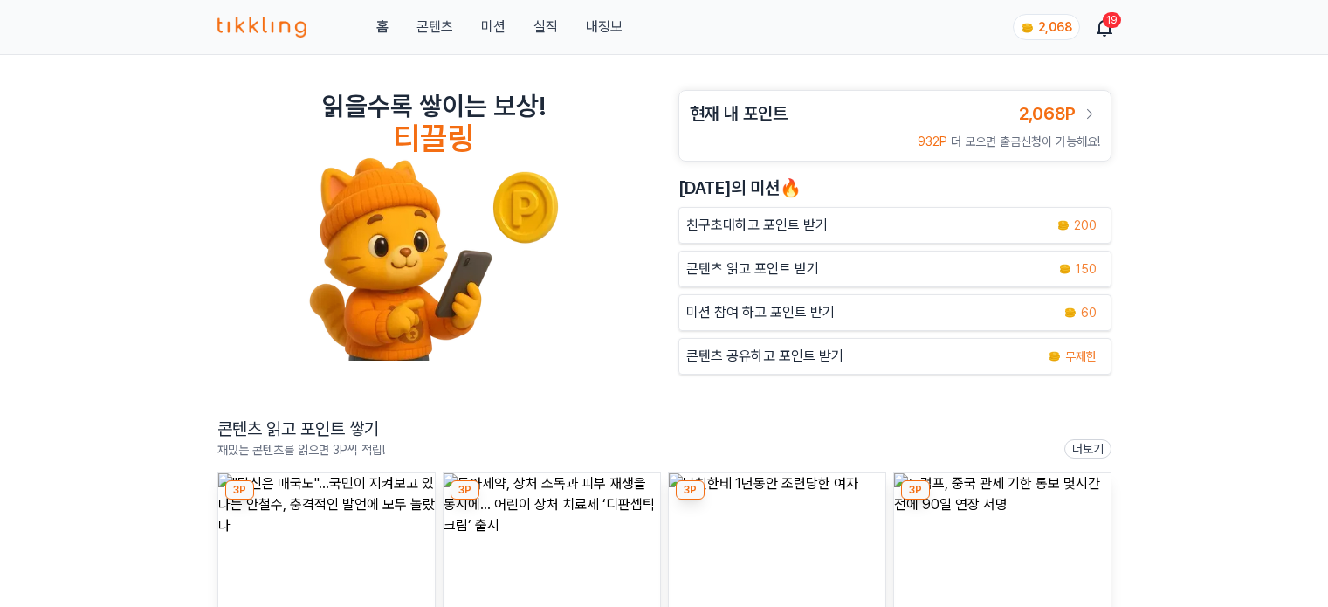 The width and height of the screenshot is (1328, 607). Describe the element at coordinates (1003, 535) in the screenshot. I see `img: 트럼프, 중국 관세 기한 통보 몇시간 전에 90일 연장 서명` at that location.